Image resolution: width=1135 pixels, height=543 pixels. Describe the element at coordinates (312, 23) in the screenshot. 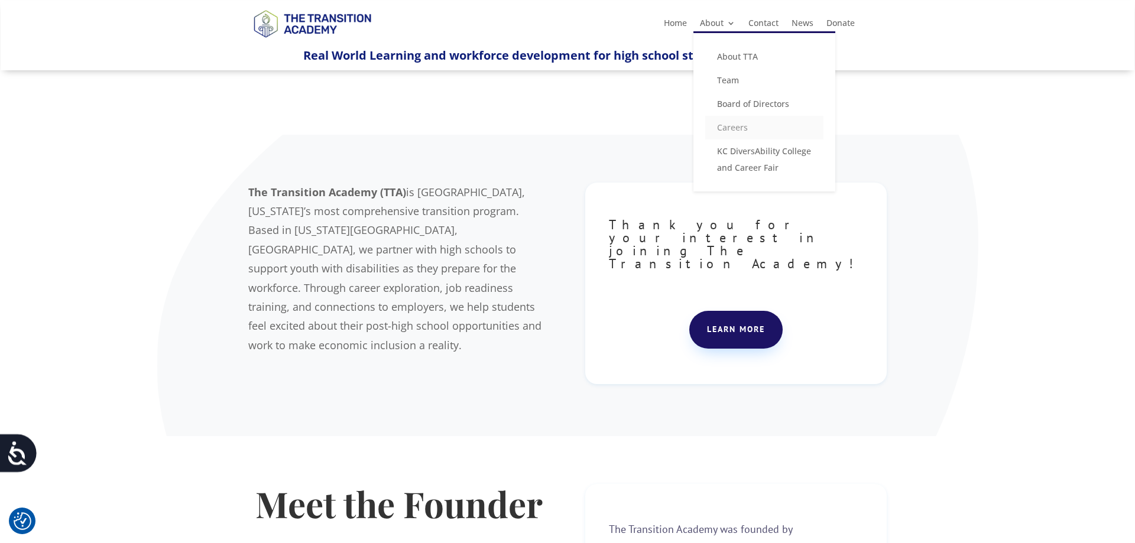

I see `img: TTA Brand_TTA Primary Logo_Horizontal_Light BG` at that location.